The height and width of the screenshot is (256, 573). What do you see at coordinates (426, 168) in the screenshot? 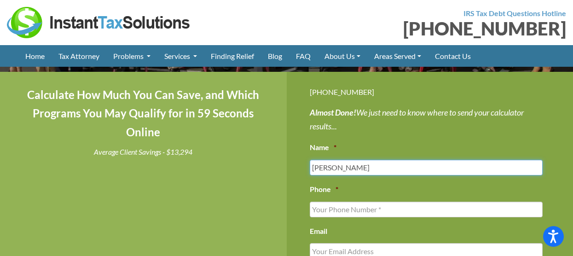
I see `input: Your Name *` at bounding box center [426, 168].